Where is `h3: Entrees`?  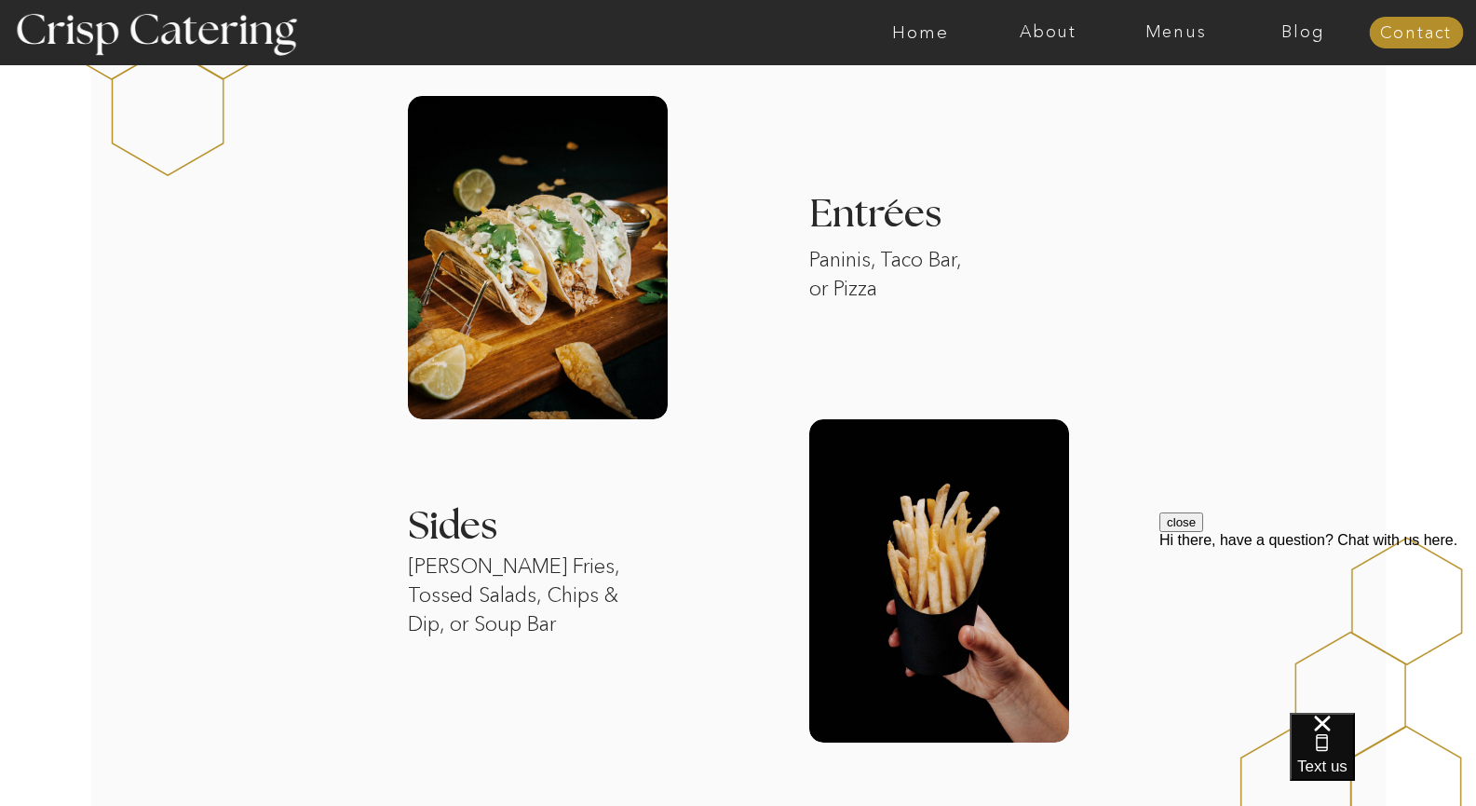
h3: Entrees is located at coordinates (958, 215).